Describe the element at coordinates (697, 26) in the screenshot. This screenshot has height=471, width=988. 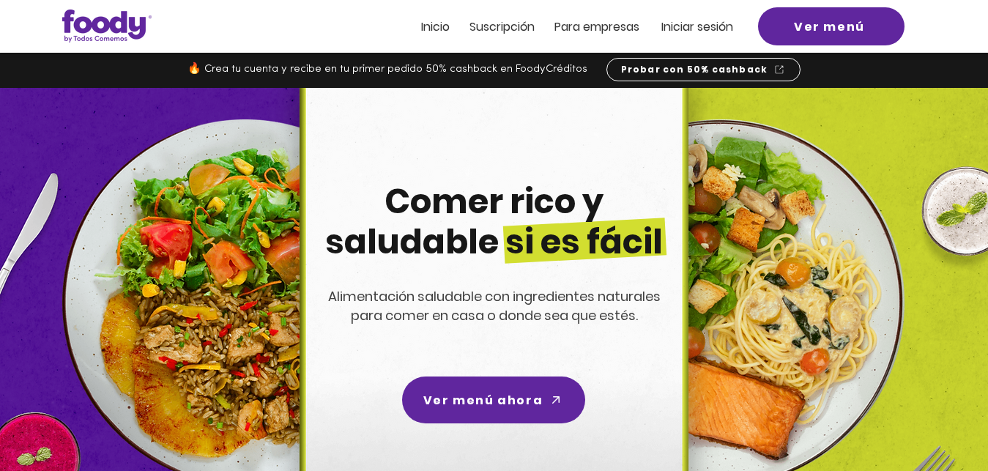
I see `span: Iniciar sesión` at that location.